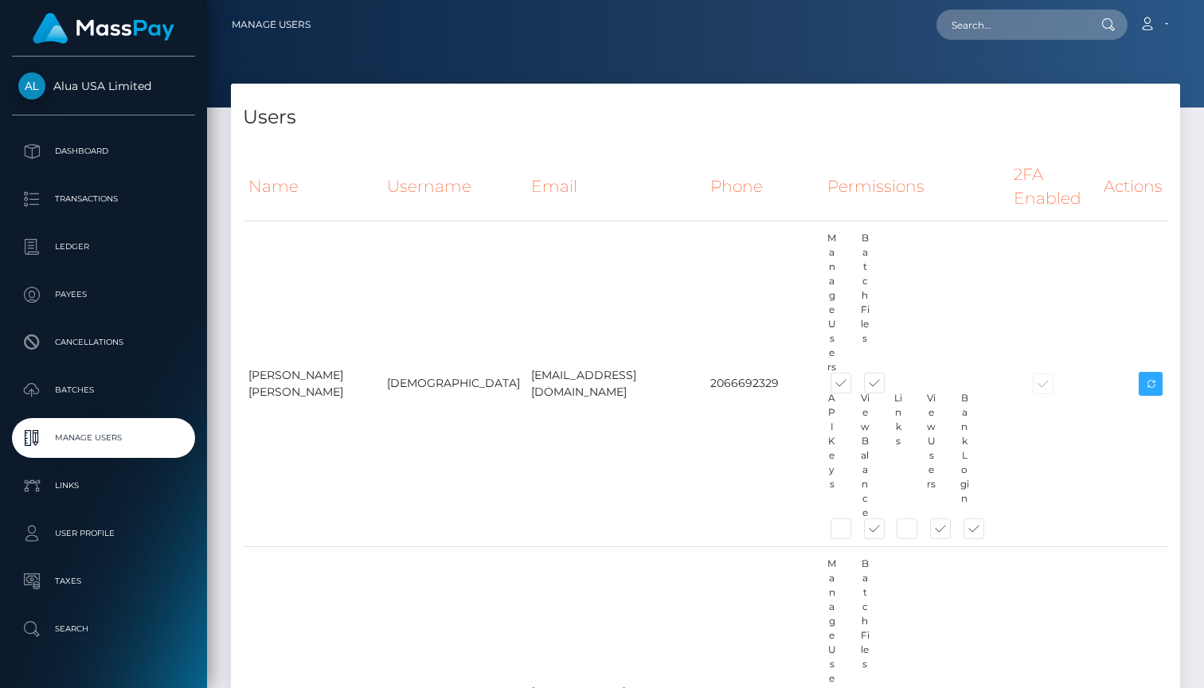 This screenshot has width=1204, height=688. Describe the element at coordinates (866, 456) in the screenshot. I see `div: View Balance` at that location.